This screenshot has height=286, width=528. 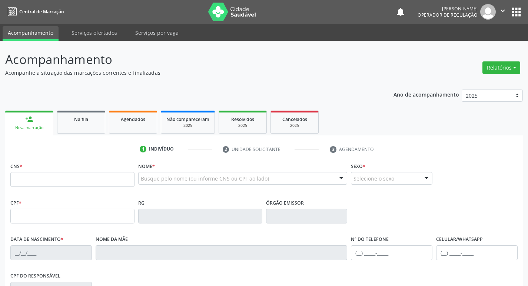 I want to click on span: Agendados, so click(x=133, y=119).